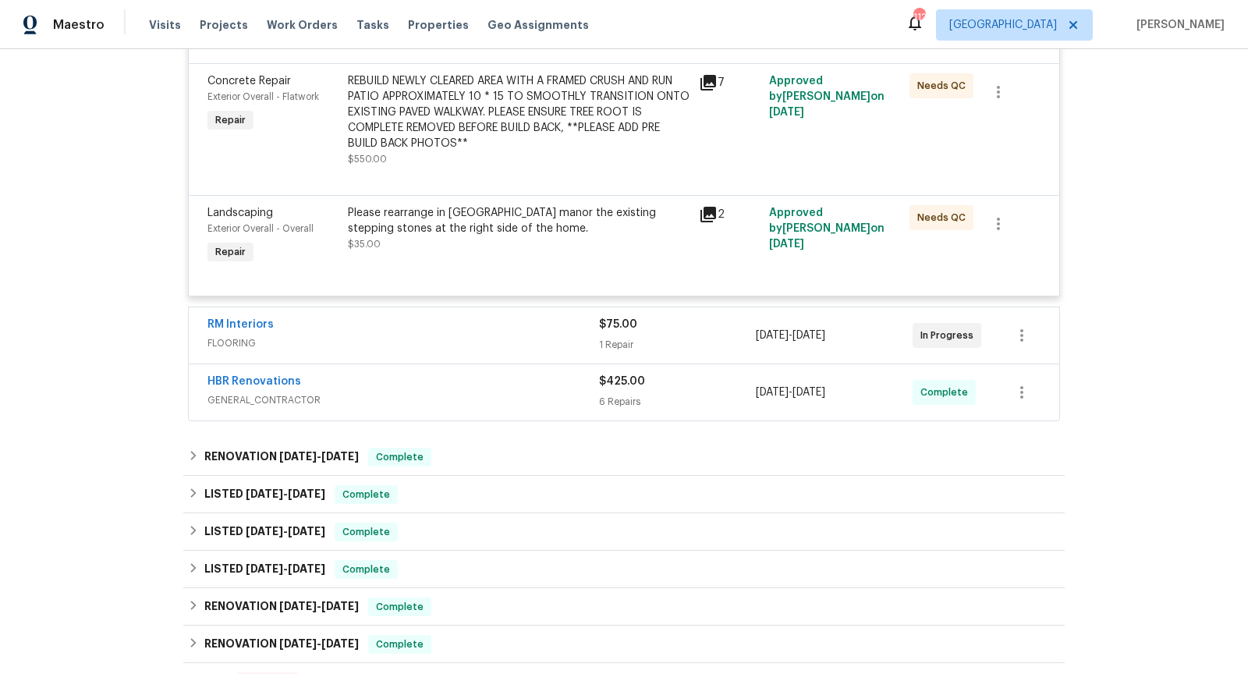 The width and height of the screenshot is (1248, 674). What do you see at coordinates (677, 402) in the screenshot?
I see `div: 6 Repairs` at bounding box center [677, 402].